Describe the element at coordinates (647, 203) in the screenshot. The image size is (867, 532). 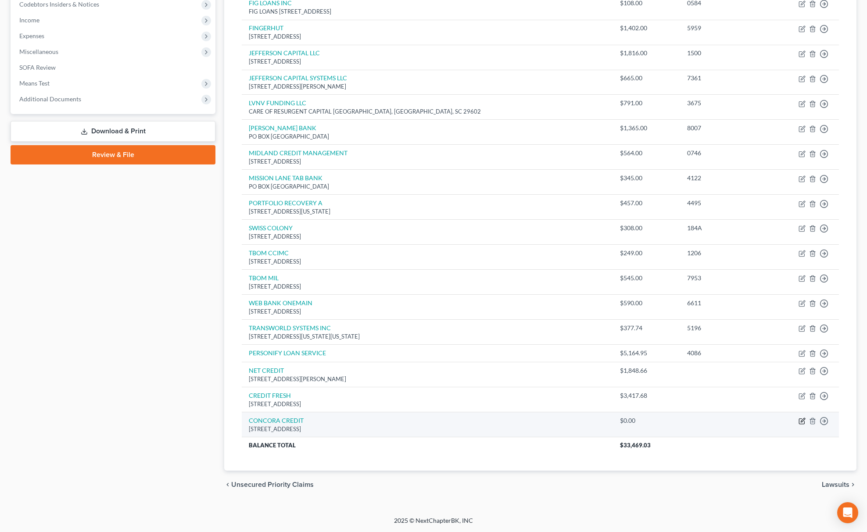
I see `div: $457.00` at that location.